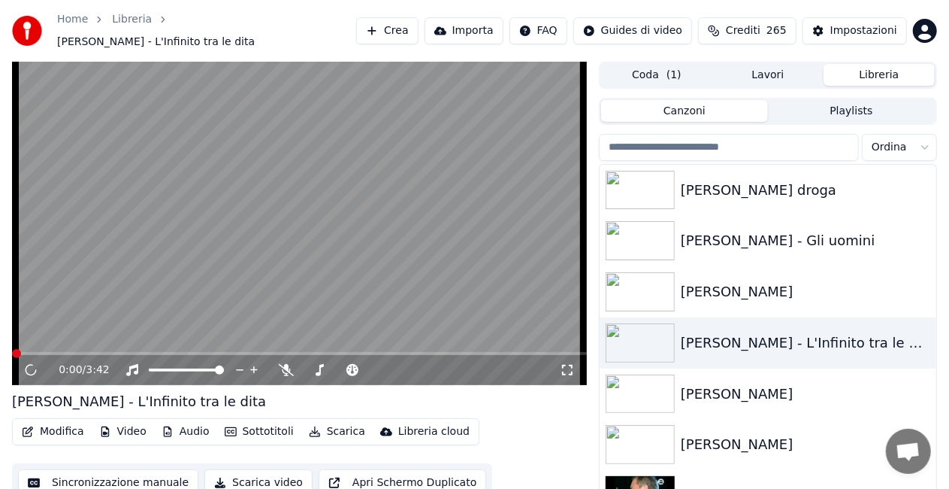 The image size is (949, 489). What do you see at coordinates (889, 147) in the screenshot?
I see `span: Ordina` at bounding box center [889, 147].